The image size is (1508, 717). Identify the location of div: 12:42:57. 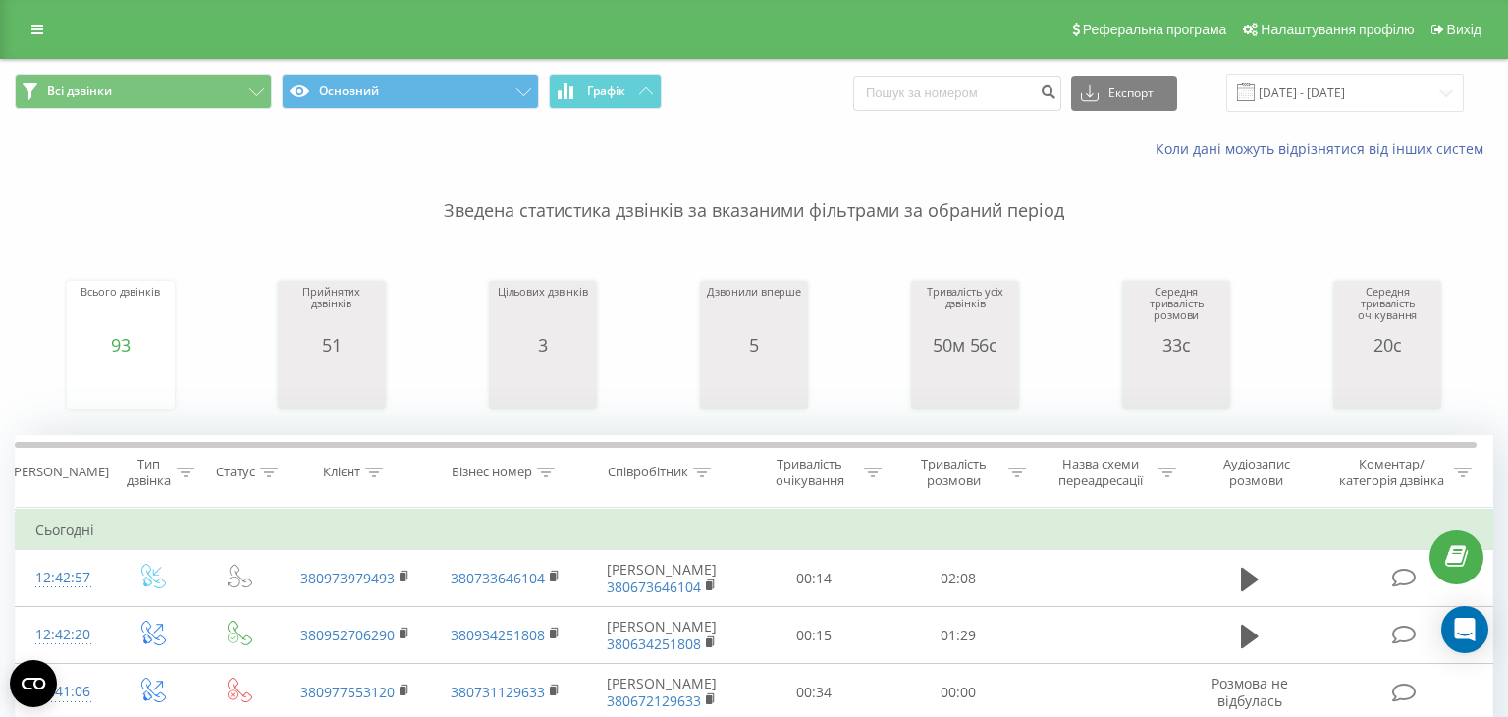
(62, 577).